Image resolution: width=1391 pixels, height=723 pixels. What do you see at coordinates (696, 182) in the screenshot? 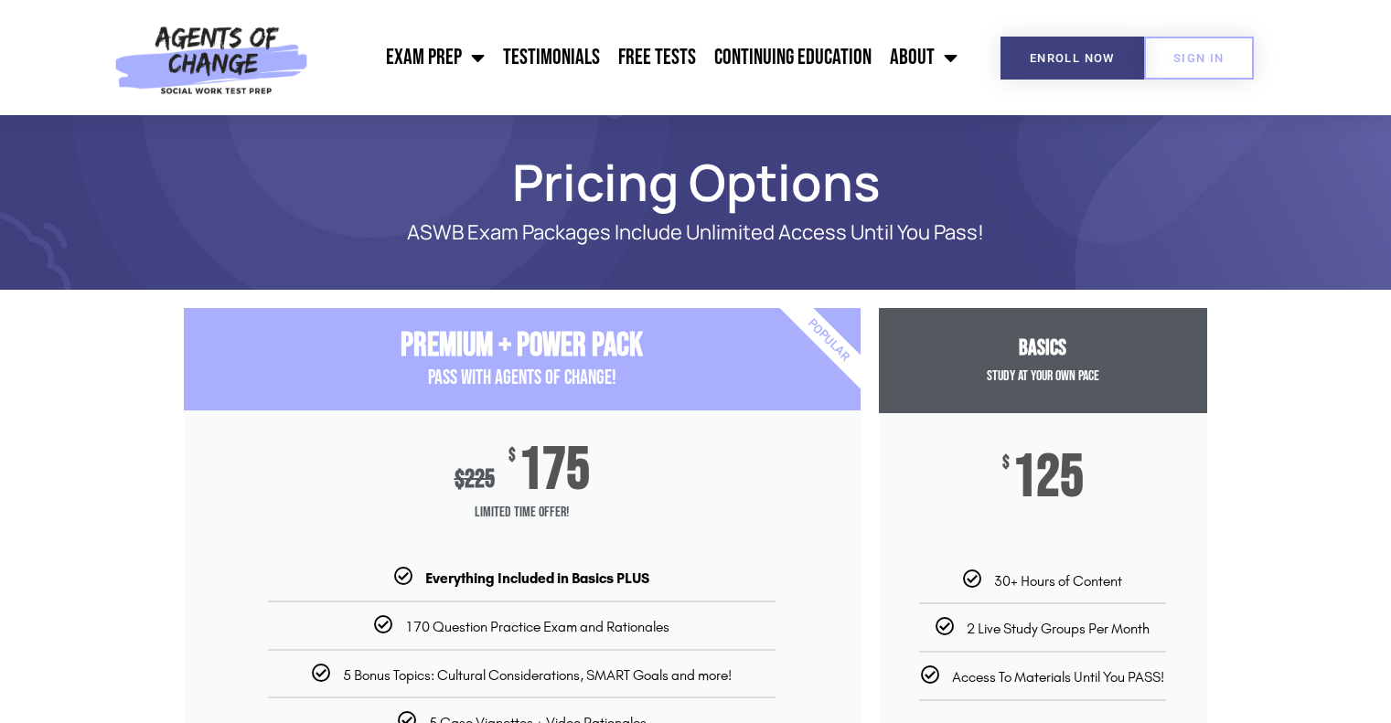
I see `h1: Pricing Options` at bounding box center [696, 182].